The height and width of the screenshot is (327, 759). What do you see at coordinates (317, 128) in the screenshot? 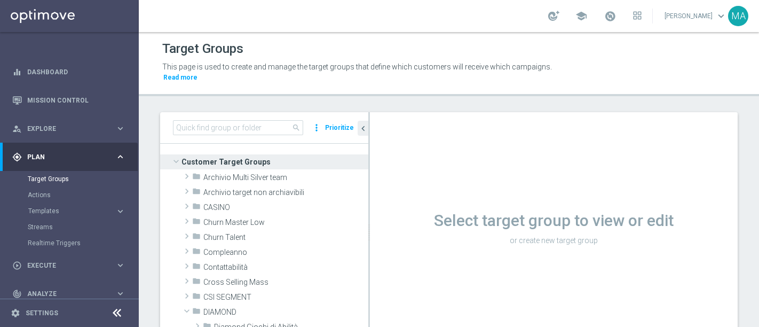
I see `i: more_vert` at bounding box center [317, 128].